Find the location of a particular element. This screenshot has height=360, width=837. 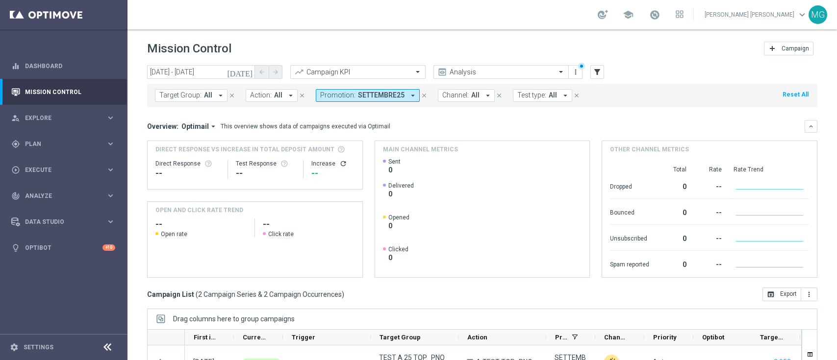

div: There are unsaved changes is located at coordinates (581, 66).